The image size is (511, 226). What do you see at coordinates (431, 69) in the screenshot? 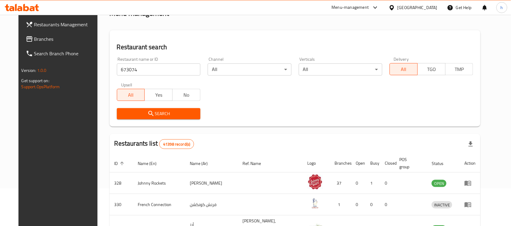
I see `button: TGO` at bounding box center [431, 69].